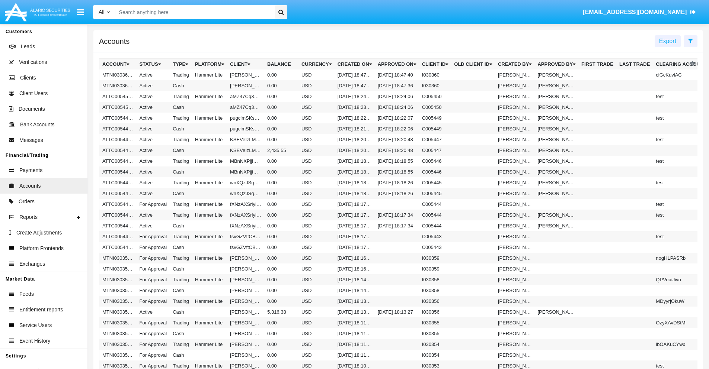 The width and height of the screenshot is (709, 369). I want to click on a: All, so click(104, 12).